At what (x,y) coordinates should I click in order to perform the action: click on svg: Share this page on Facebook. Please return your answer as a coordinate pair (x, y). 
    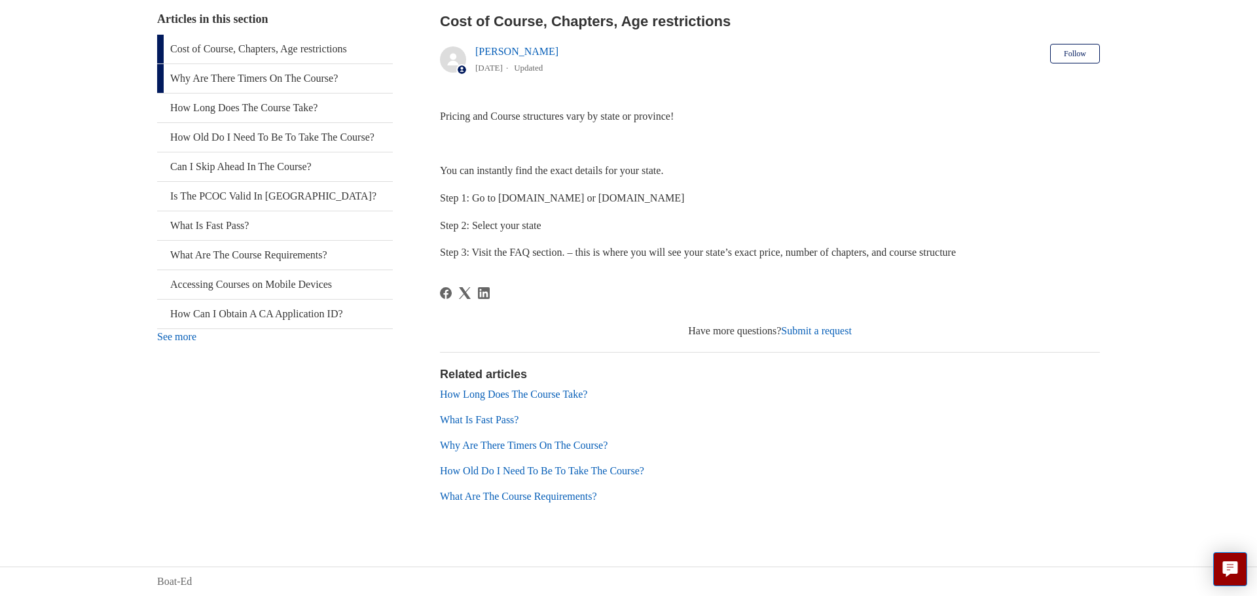
    Looking at the image, I should click on (446, 293).